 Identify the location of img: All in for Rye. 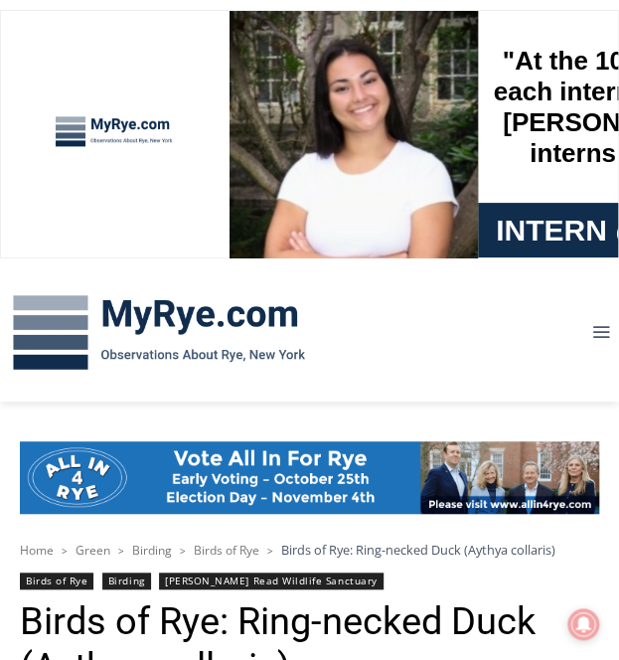
(309, 477).